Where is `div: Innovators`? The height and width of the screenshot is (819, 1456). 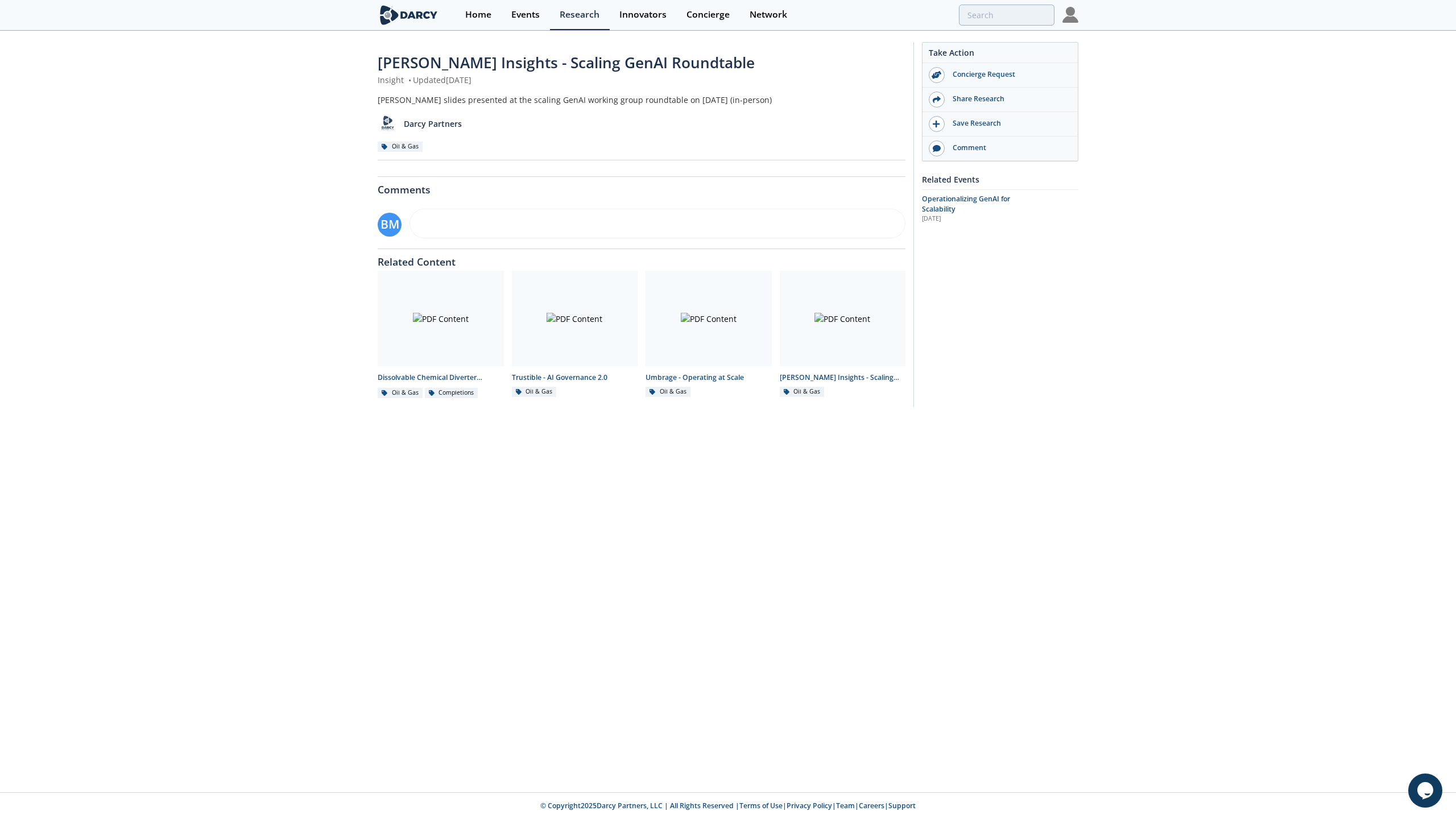
div: Innovators is located at coordinates (642, 15).